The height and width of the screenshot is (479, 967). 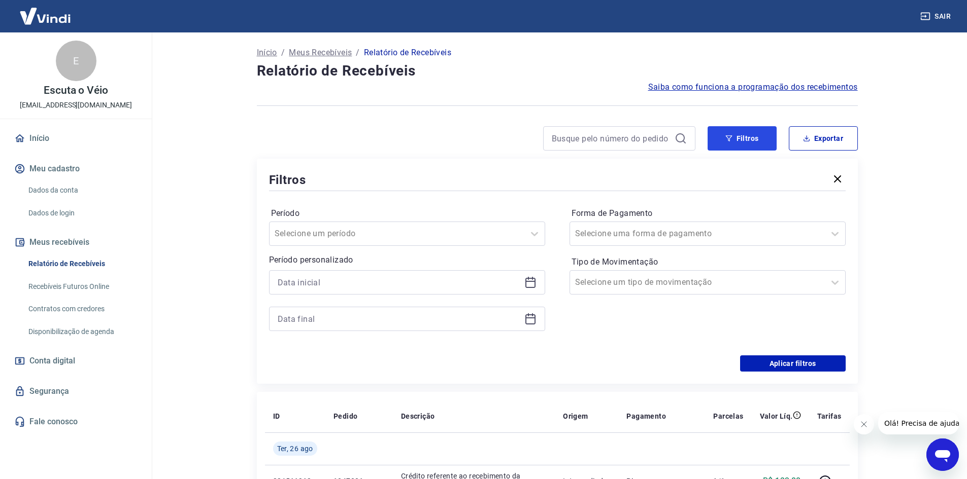 What do you see at coordinates (76, 61) in the screenshot?
I see `div: E` at bounding box center [76, 61].